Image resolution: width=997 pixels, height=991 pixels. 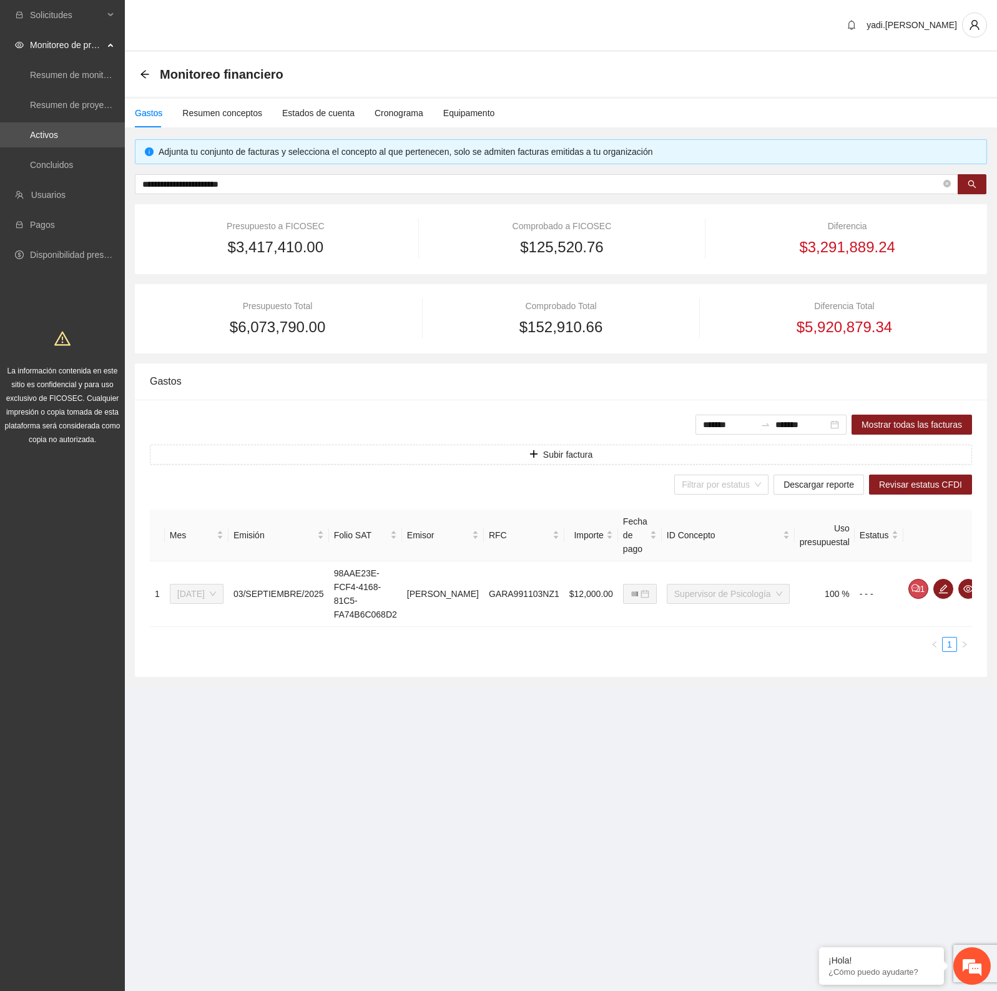 What do you see at coordinates (591, 535) in the screenshot?
I see `th: Importe` at bounding box center [591, 535].